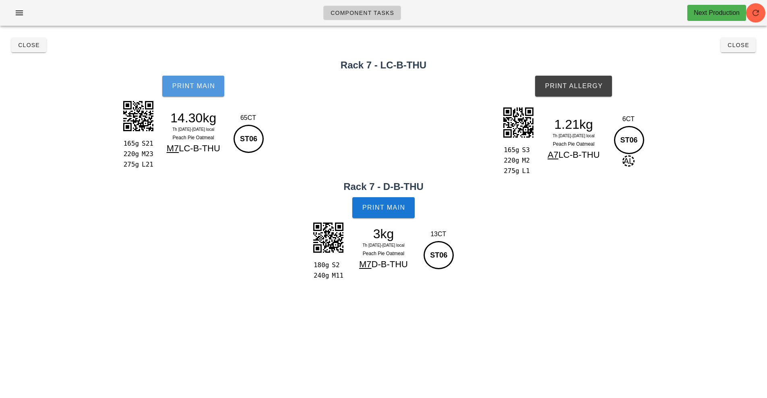 The width and height of the screenshot is (767, 398). Describe the element at coordinates (438, 234) in the screenshot. I see `div: 13CT` at that location.